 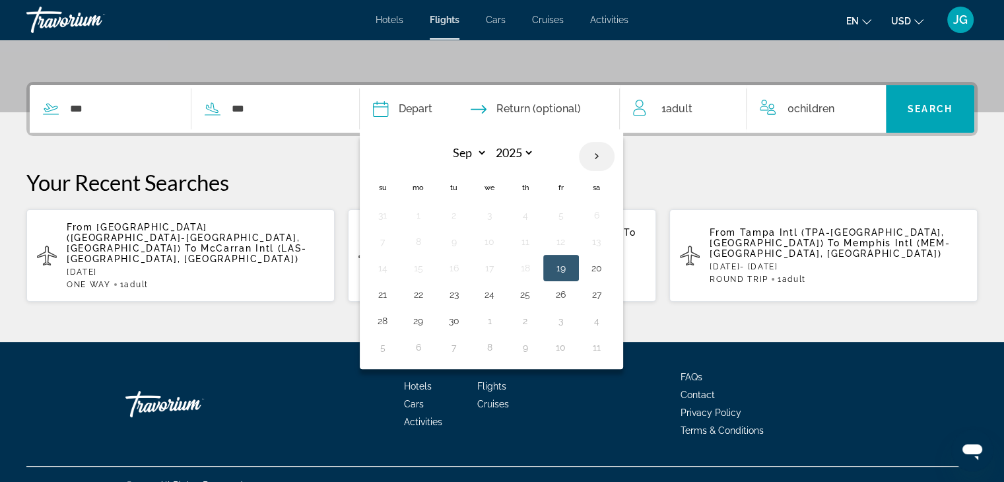 What do you see at coordinates (597, 242) in the screenshot?
I see `button: Day 13` at bounding box center [597, 242].